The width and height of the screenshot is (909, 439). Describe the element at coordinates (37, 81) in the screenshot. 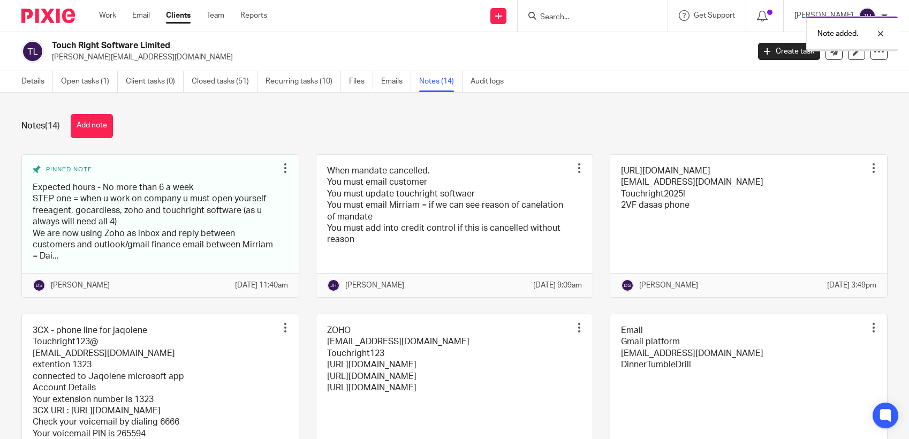

I see `a: Details` at that location.